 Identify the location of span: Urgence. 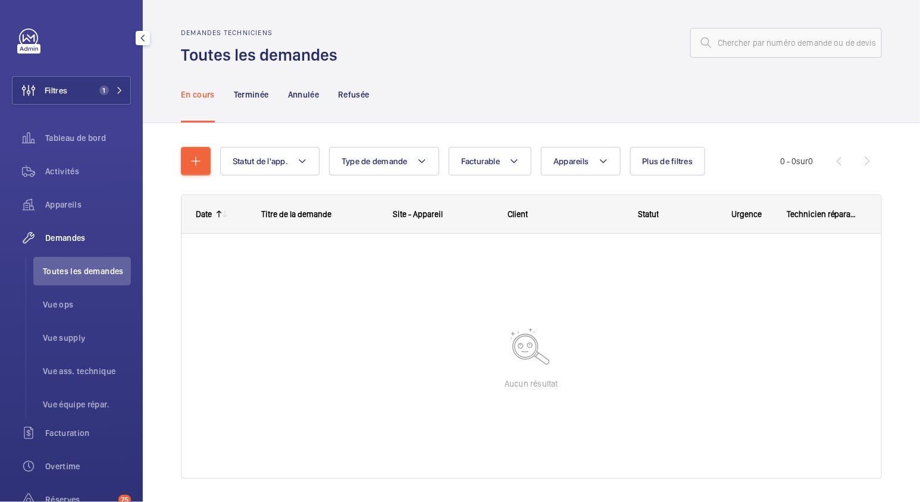
(747, 214).